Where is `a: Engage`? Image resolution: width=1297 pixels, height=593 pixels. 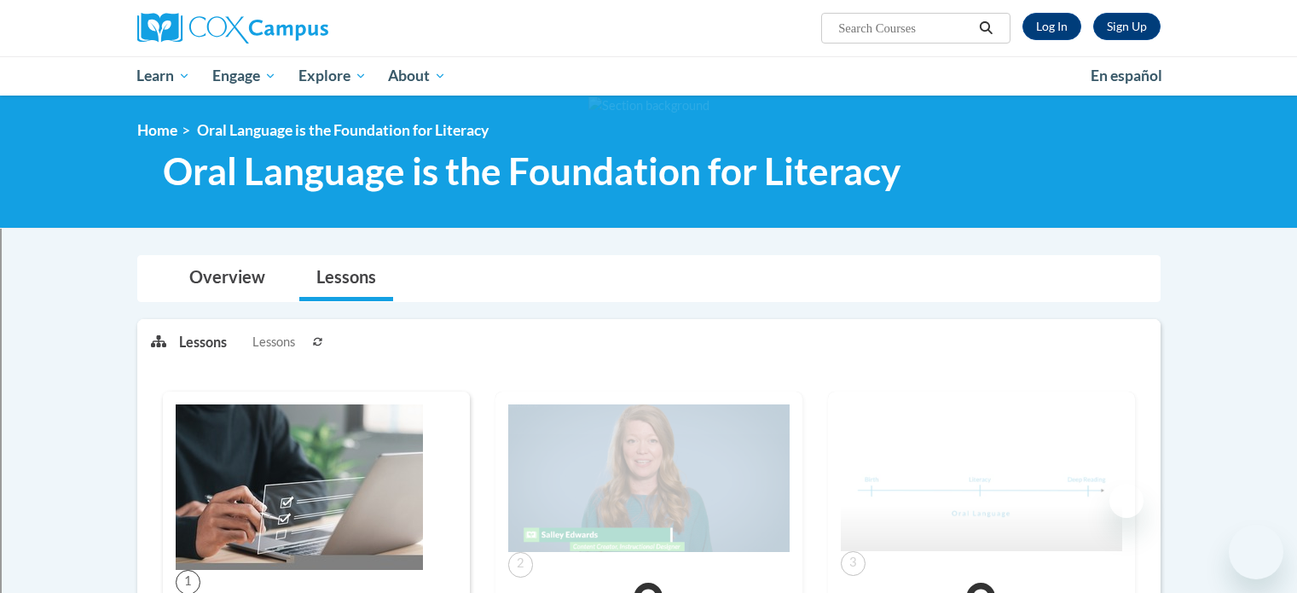 a: Engage is located at coordinates (244, 76).